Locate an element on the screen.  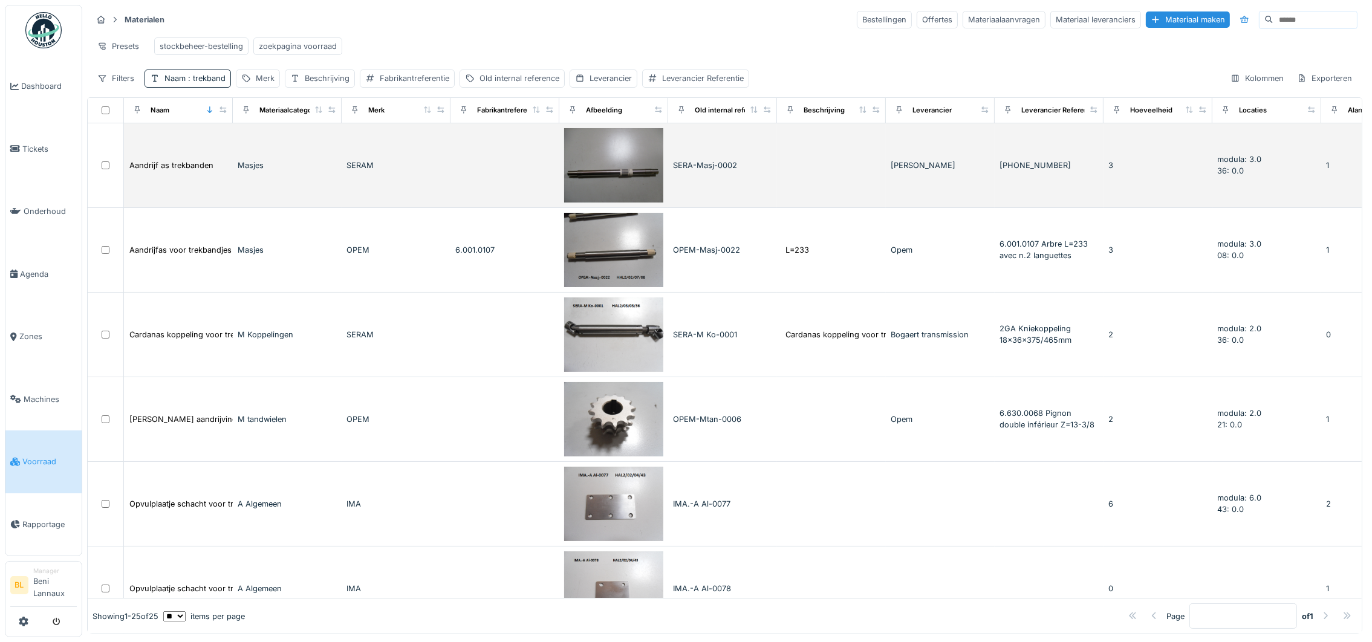
img: Cardanas koppeling voor trekbandjes is located at coordinates (614, 334).